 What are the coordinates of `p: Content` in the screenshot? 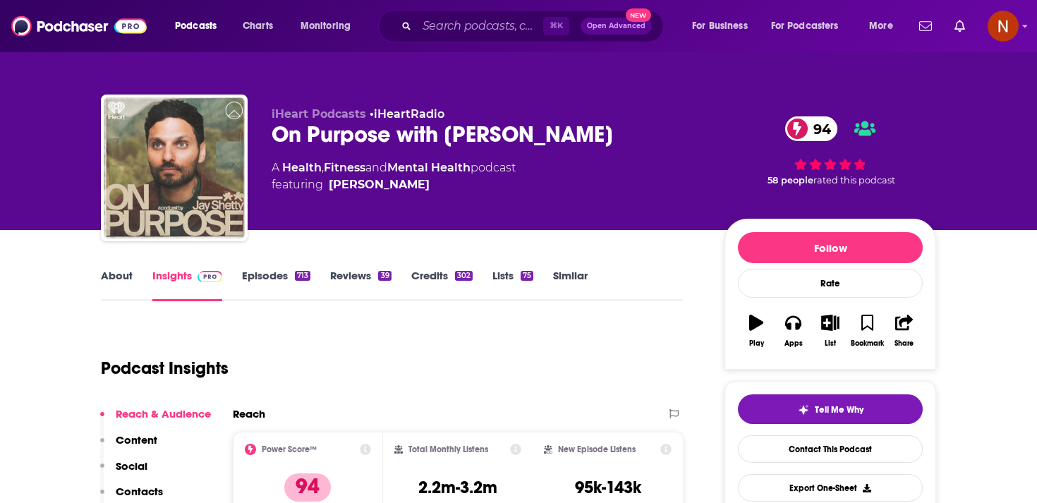 It's located at (136, 439).